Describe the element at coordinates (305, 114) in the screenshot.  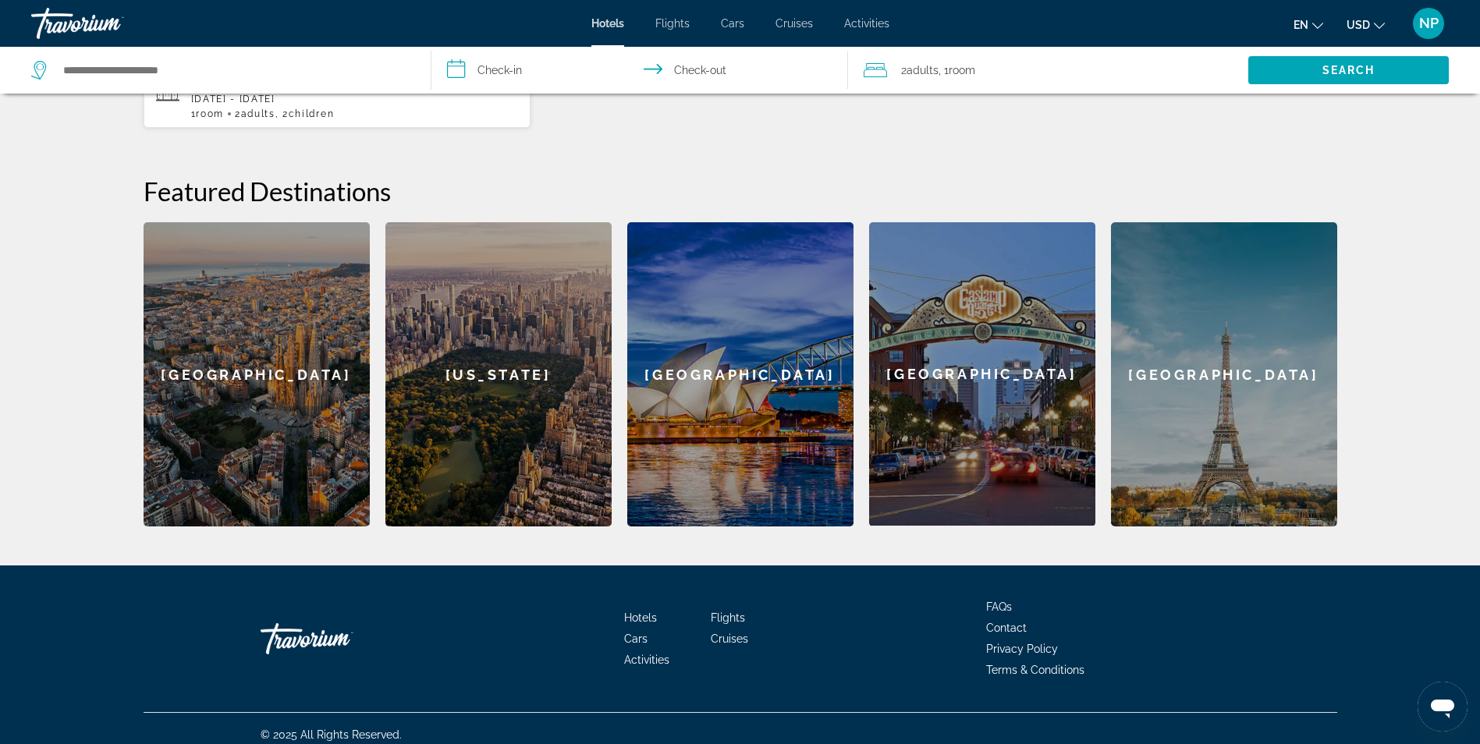
I see `span: , 2` at that location.